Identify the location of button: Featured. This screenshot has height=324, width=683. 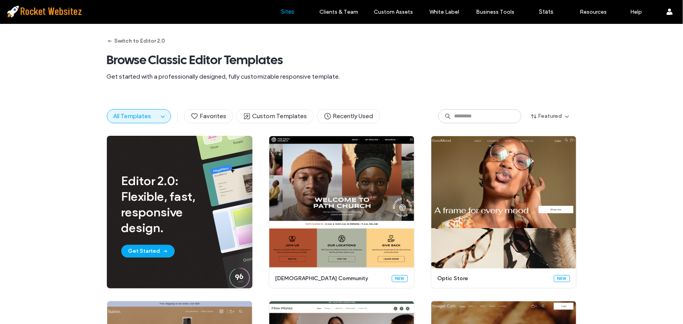
(551, 116).